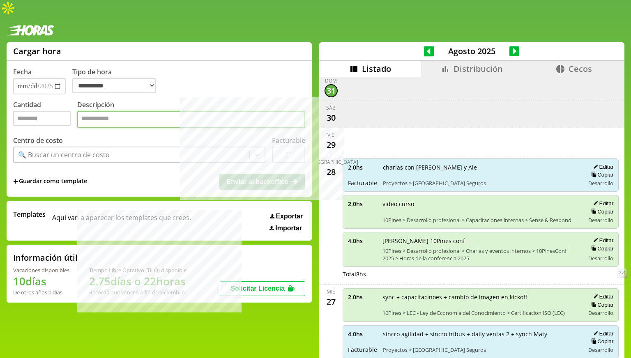 The width and height of the screenshot is (631, 358). What do you see at coordinates (331, 108) in the screenshot?
I see `div: sáb` at bounding box center [331, 108].